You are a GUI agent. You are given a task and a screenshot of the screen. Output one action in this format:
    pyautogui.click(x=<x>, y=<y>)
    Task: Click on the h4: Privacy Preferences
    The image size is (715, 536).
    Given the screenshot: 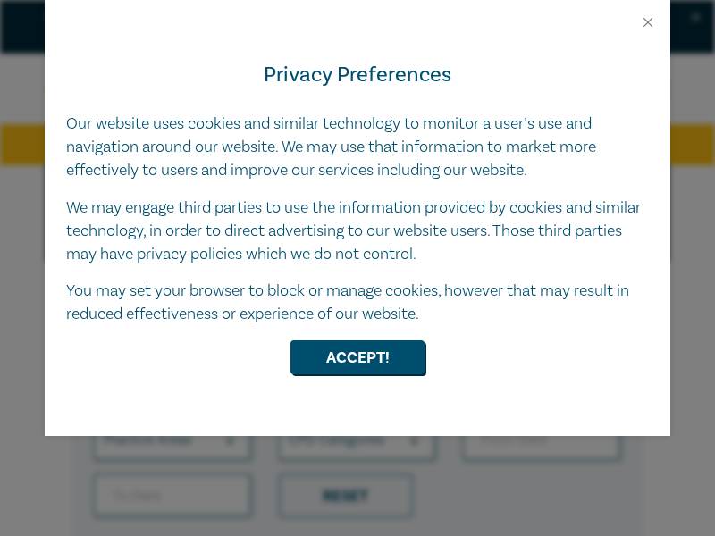 What is the action you would take?
    pyautogui.click(x=358, y=75)
    